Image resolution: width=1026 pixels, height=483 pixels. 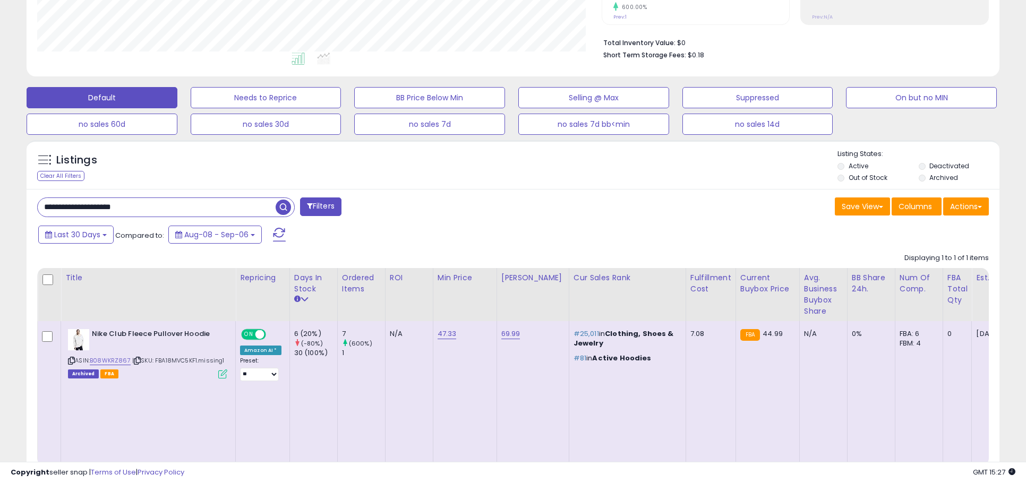 I want to click on div: Amazon AI *, so click(x=261, y=350).